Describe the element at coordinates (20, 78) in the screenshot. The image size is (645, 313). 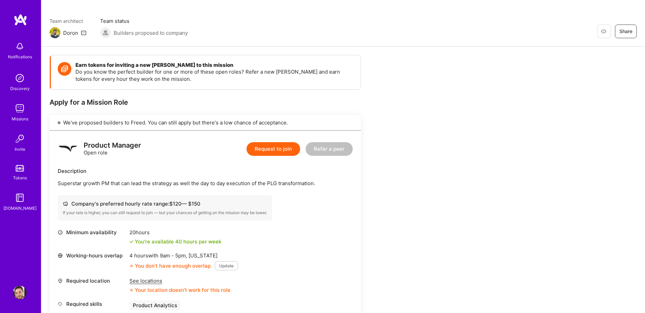
I see `img: discovery` at that location.